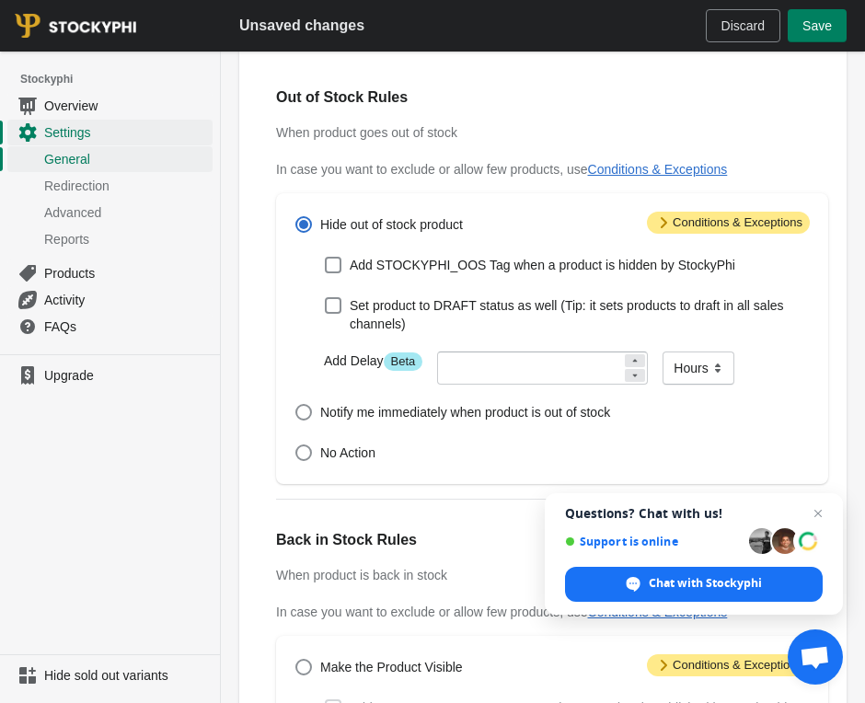  What do you see at coordinates (109, 132) in the screenshot?
I see `a: Settings` at bounding box center [109, 132].